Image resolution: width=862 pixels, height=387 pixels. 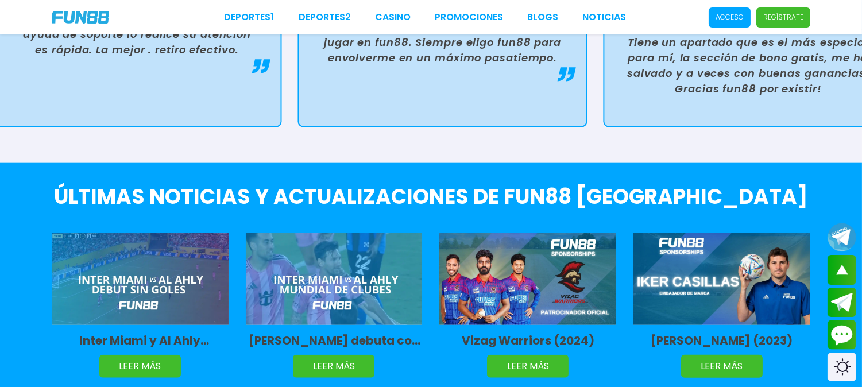 I want to click on p: Regístrate, so click(x=783, y=17).